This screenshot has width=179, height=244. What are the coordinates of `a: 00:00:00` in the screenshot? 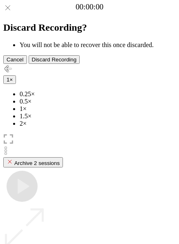 It's located at (90, 7).